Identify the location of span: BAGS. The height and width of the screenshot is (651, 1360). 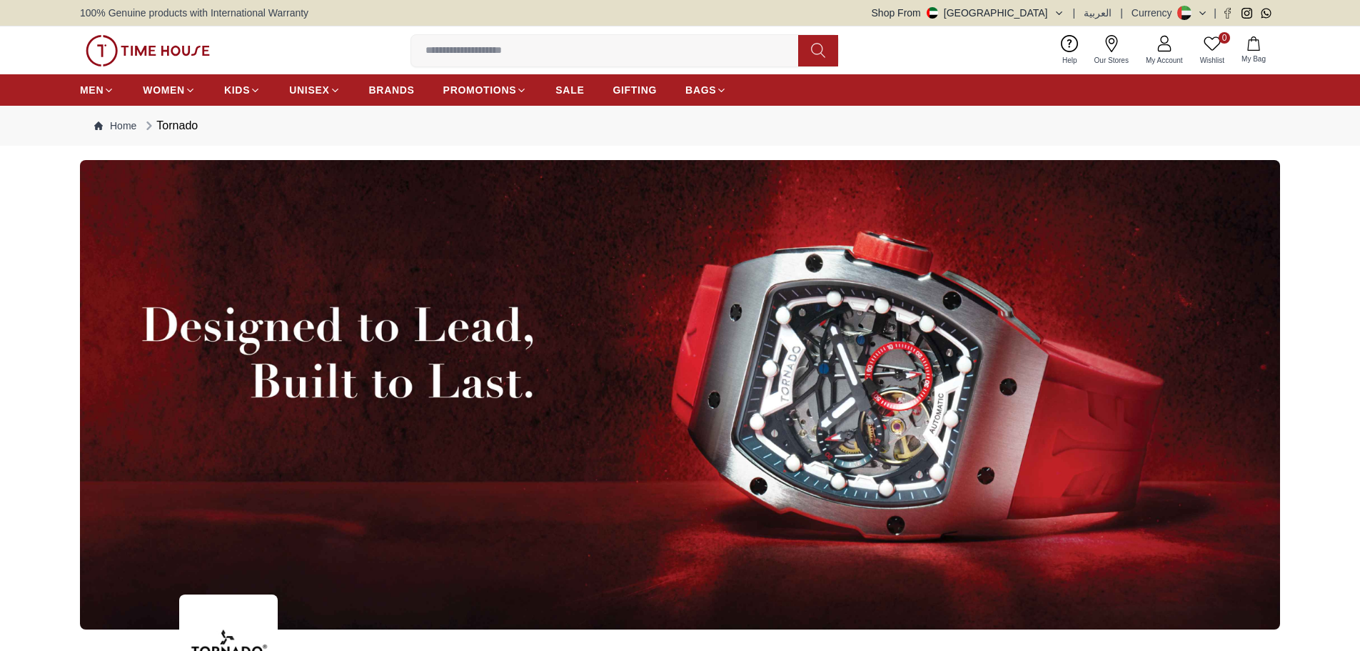
(701, 90).